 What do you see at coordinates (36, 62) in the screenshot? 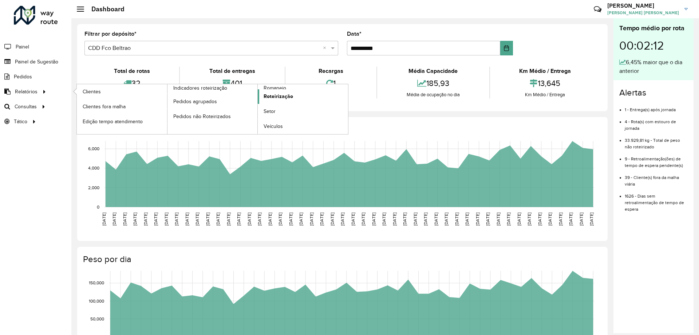
I see `span: Painel de Sugestão` at bounding box center [36, 62].